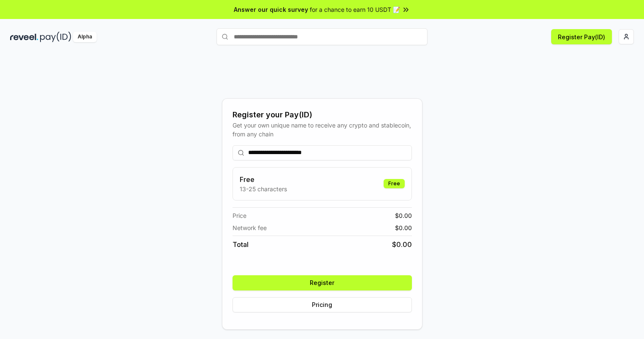  I want to click on h3: Free, so click(263, 179).